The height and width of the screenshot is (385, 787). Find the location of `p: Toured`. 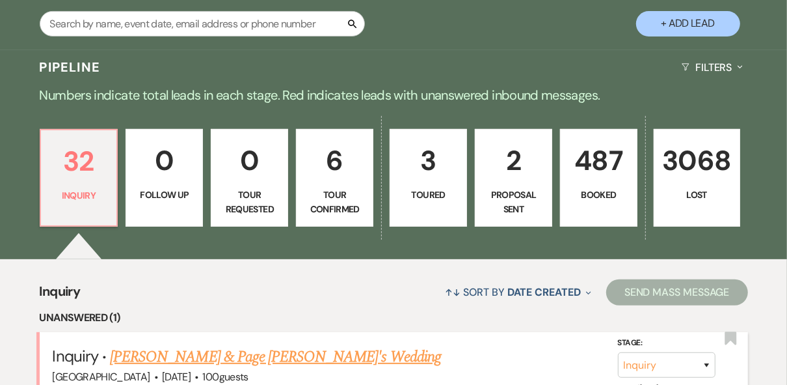

p: Toured is located at coordinates (428, 195).